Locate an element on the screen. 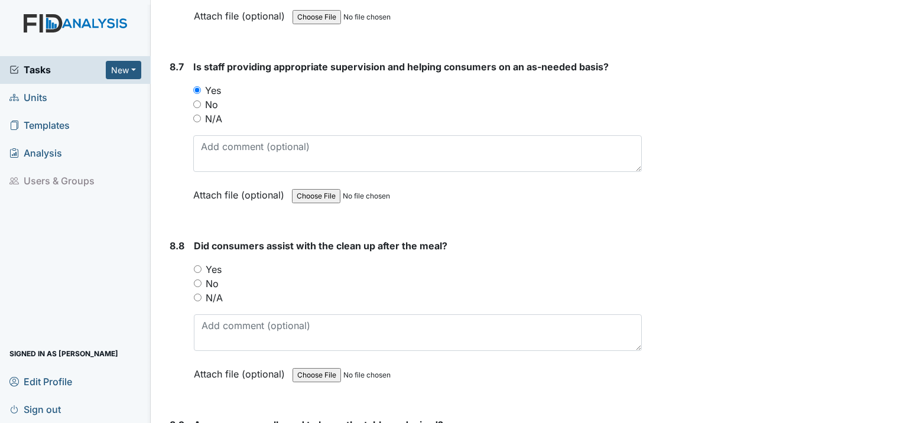 The width and height of the screenshot is (903, 423). span: Sign out is located at coordinates (35, 409).